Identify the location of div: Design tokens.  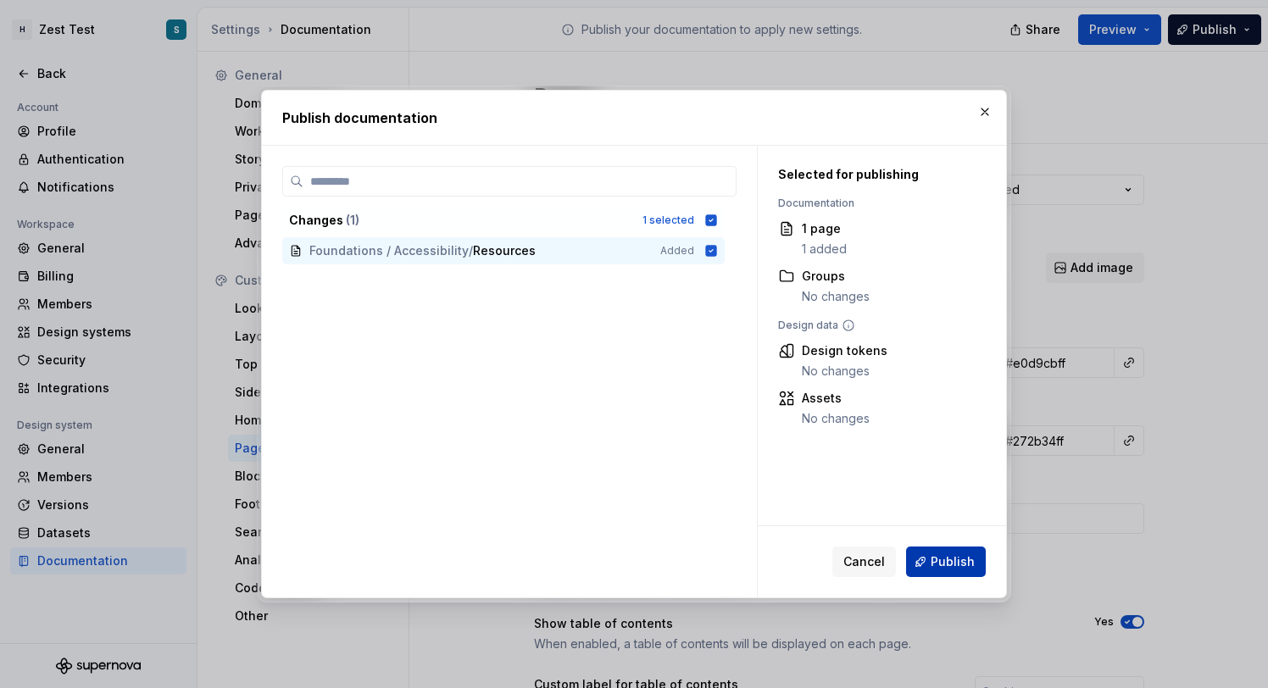
(844, 351).